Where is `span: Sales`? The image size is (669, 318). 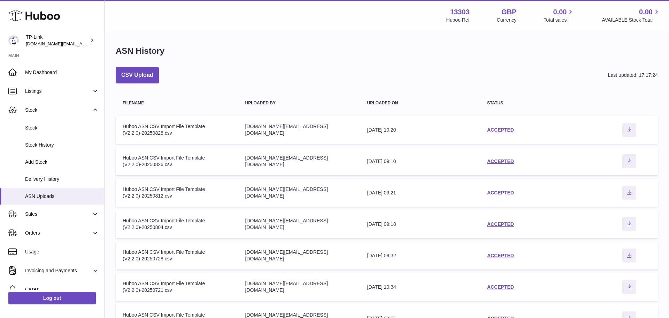 span: Sales is located at coordinates (58, 214).